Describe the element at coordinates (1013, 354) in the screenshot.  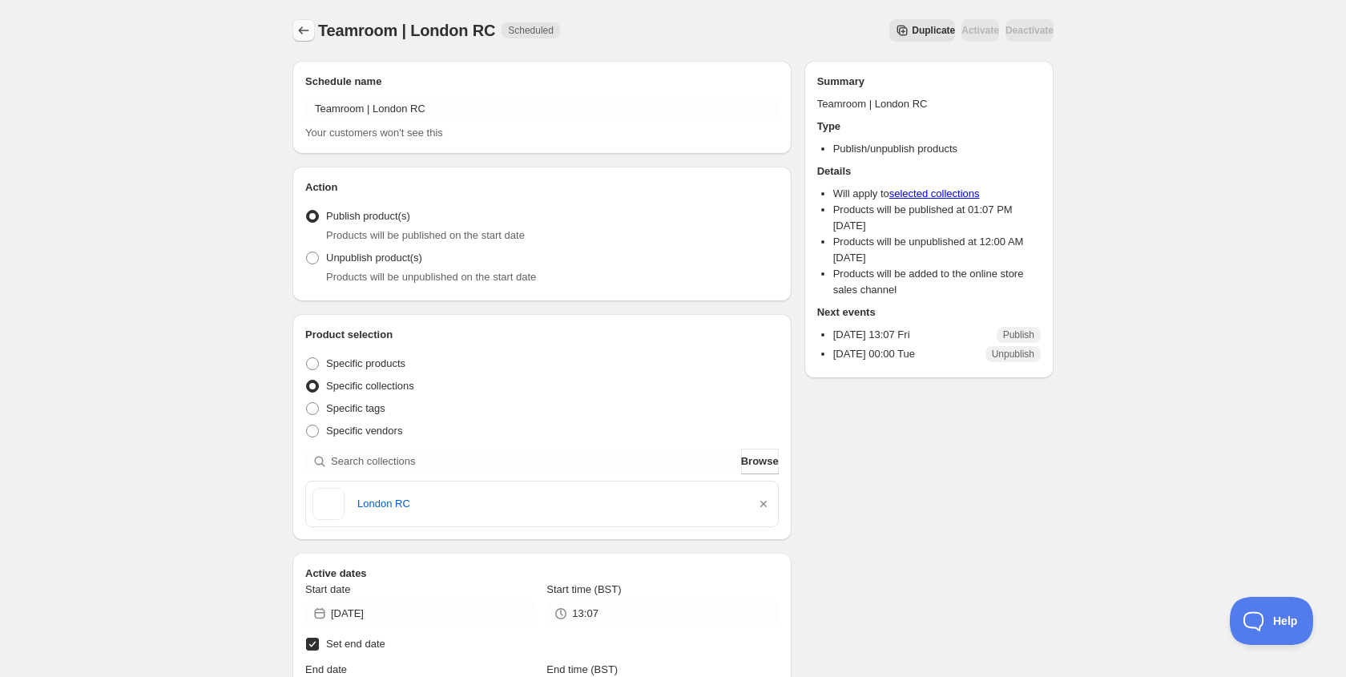
I see `span: Unpublish` at that location.